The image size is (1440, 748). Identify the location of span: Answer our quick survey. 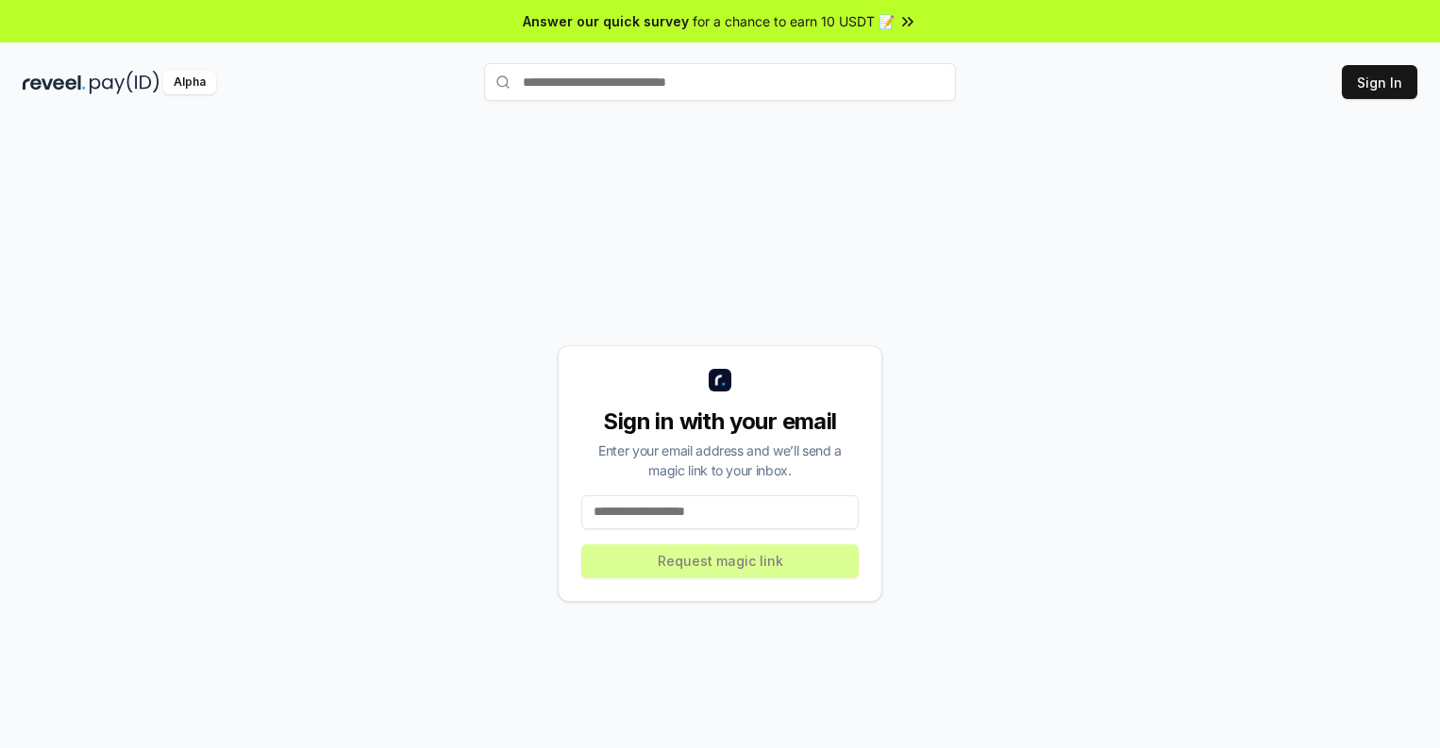
(606, 21).